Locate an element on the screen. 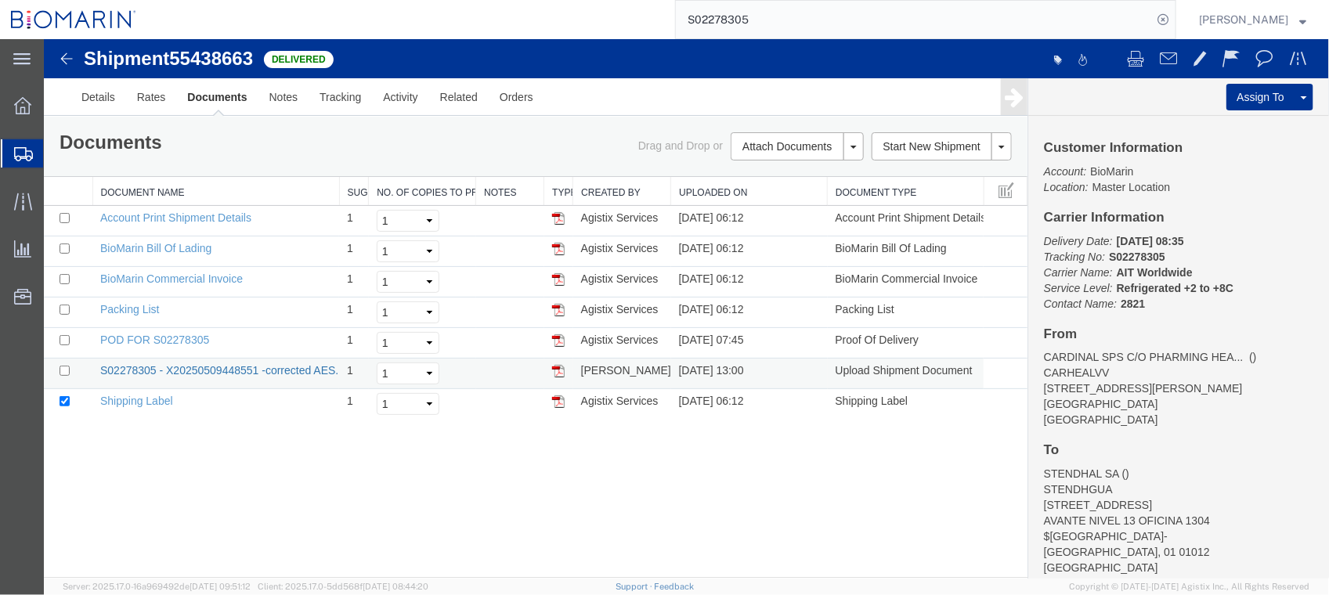  a: BioMarin Commercial Invoice is located at coordinates (128, 240).